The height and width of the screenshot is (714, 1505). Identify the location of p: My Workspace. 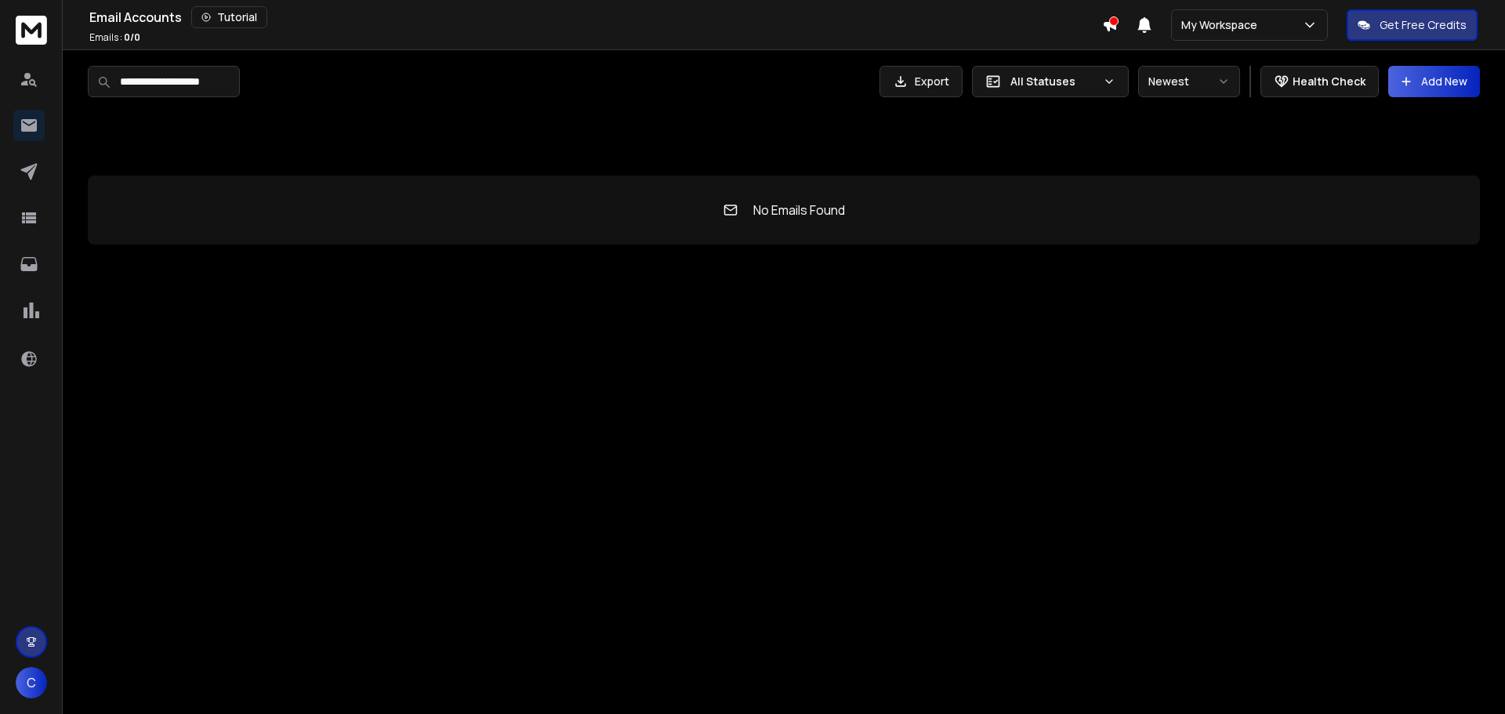
(1222, 25).